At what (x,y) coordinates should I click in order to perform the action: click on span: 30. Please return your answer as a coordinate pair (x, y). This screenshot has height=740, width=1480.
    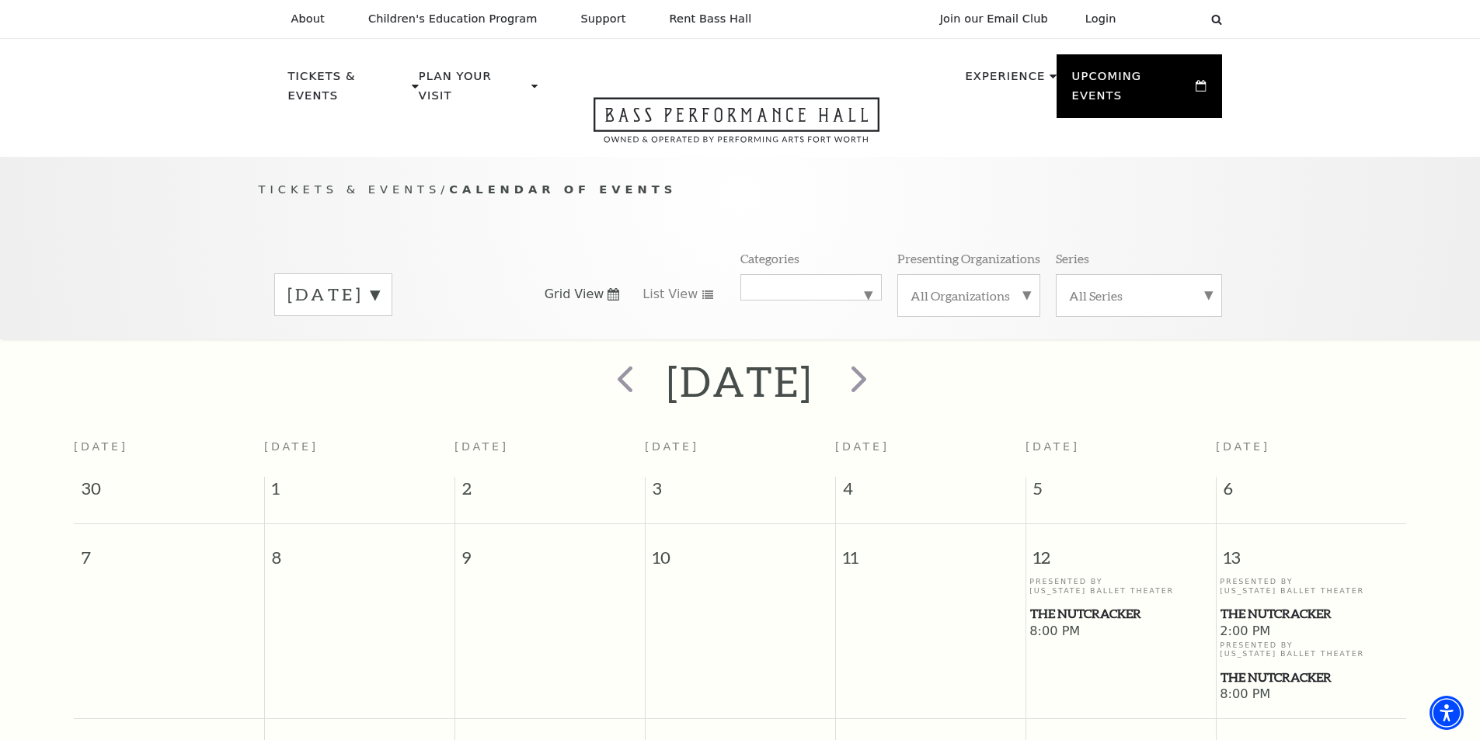
    Looking at the image, I should click on (169, 493).